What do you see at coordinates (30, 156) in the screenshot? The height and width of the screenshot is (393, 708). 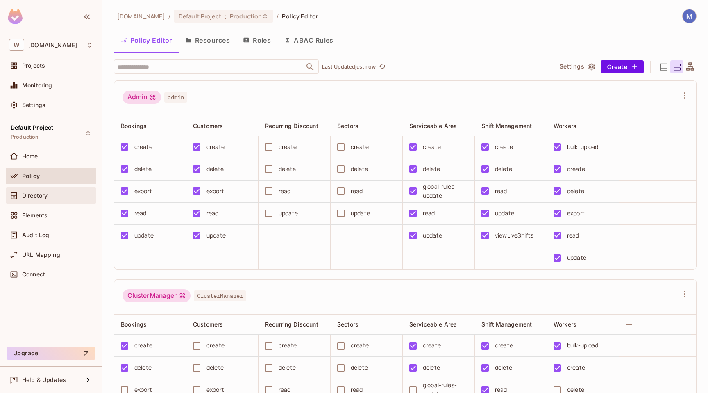 I see `span: Home` at bounding box center [30, 156].